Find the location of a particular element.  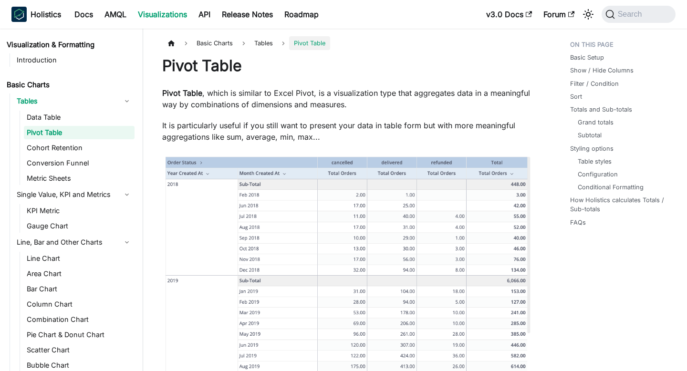

button: Search (Command+K) is located at coordinates (638, 14).